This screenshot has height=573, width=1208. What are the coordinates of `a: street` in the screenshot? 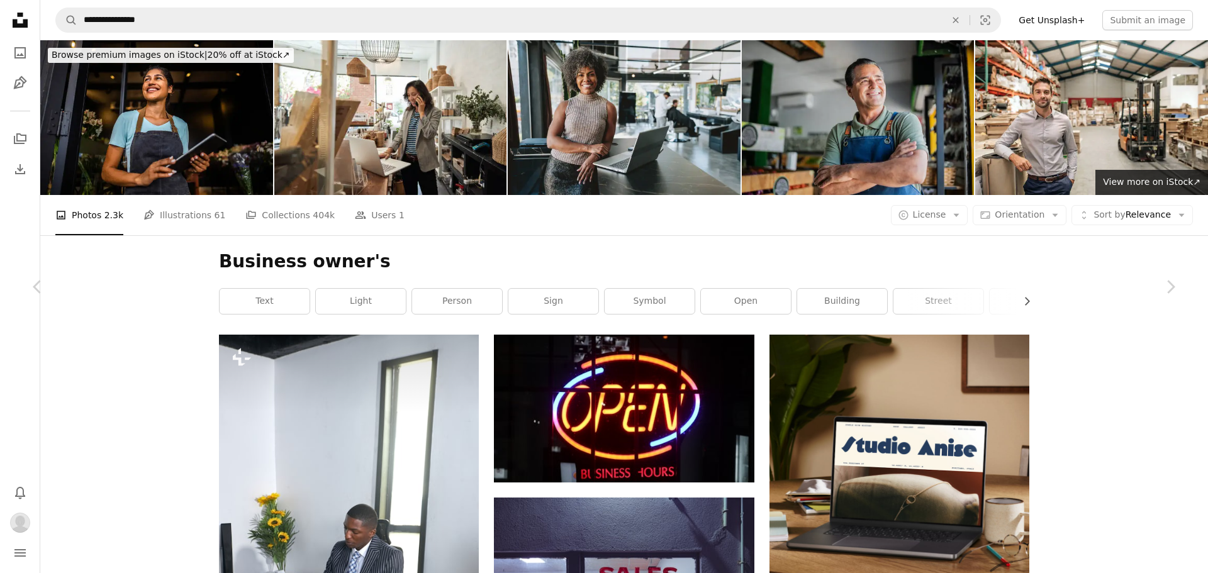 It's located at (938, 301).